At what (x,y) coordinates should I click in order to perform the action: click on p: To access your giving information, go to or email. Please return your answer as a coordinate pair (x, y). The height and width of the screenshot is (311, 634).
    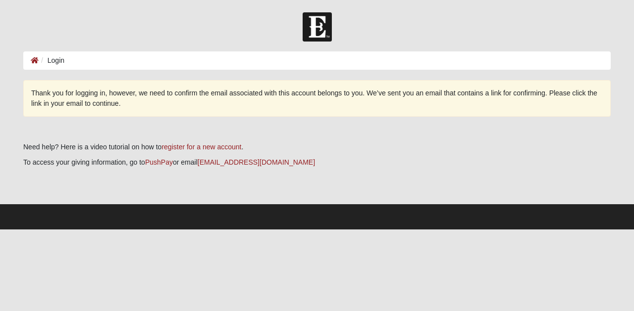
    Looking at the image, I should click on (317, 162).